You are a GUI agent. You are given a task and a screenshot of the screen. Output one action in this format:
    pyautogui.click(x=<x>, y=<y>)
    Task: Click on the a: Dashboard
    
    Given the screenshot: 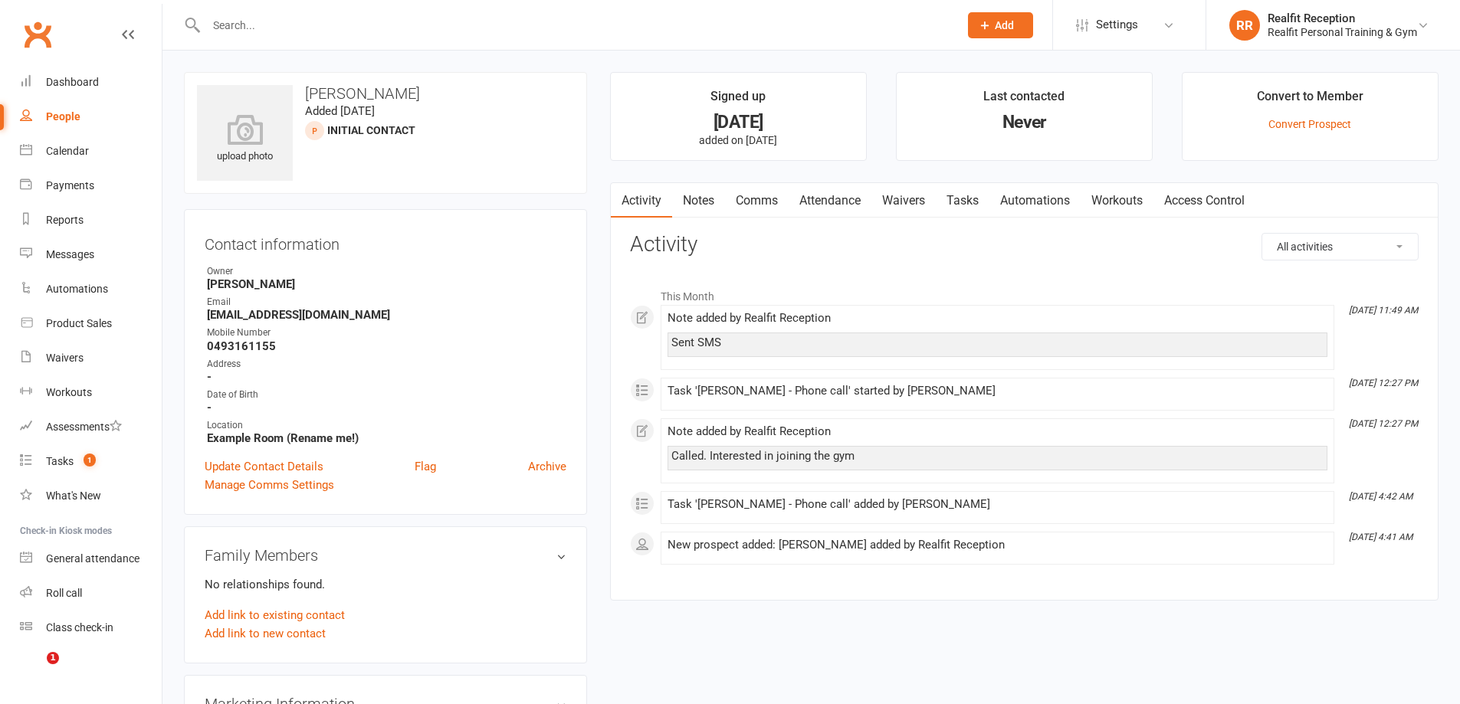 What is the action you would take?
    pyautogui.click(x=90, y=82)
    